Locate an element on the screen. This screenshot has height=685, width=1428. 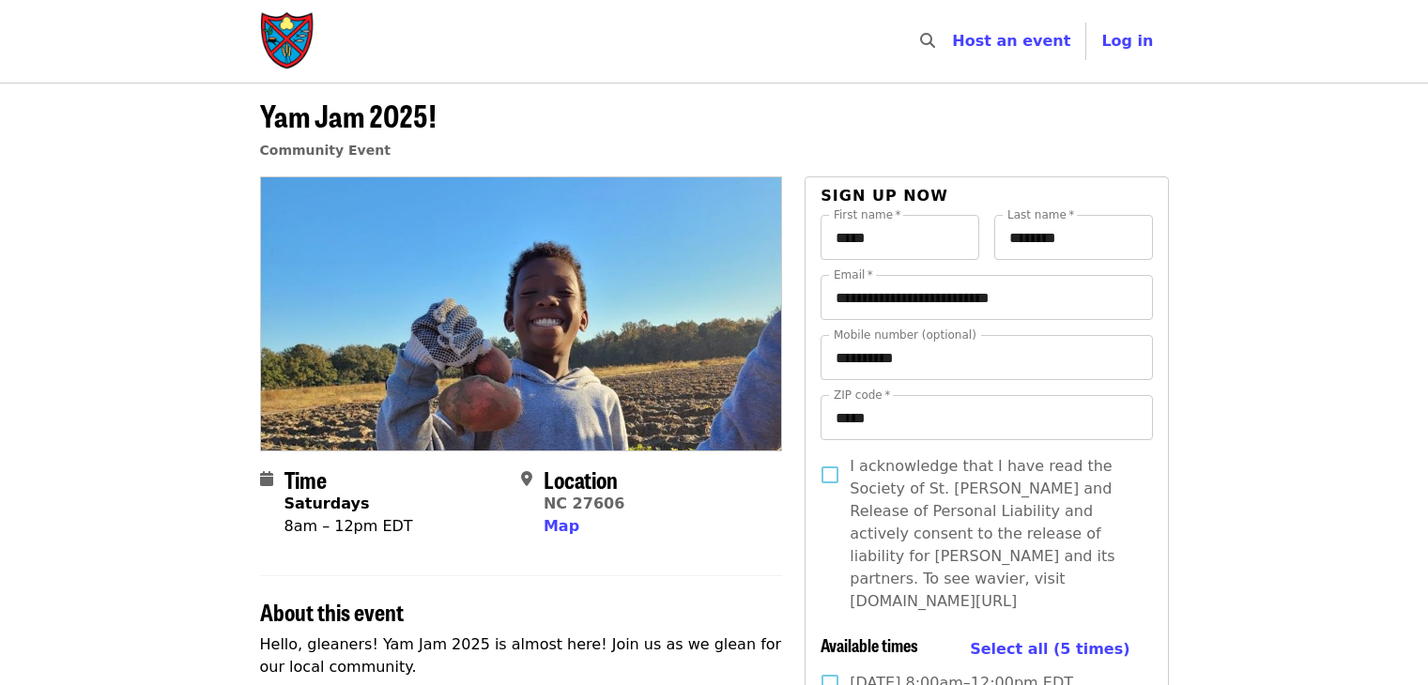
button: Log in is located at coordinates (1126, 41).